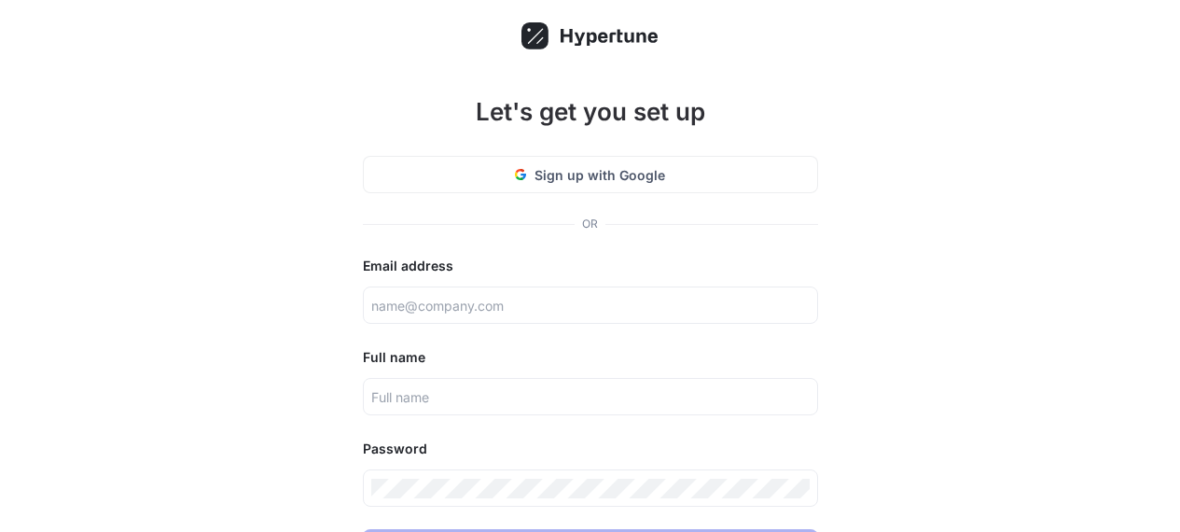  I want to click on div: Password, so click(591, 449).